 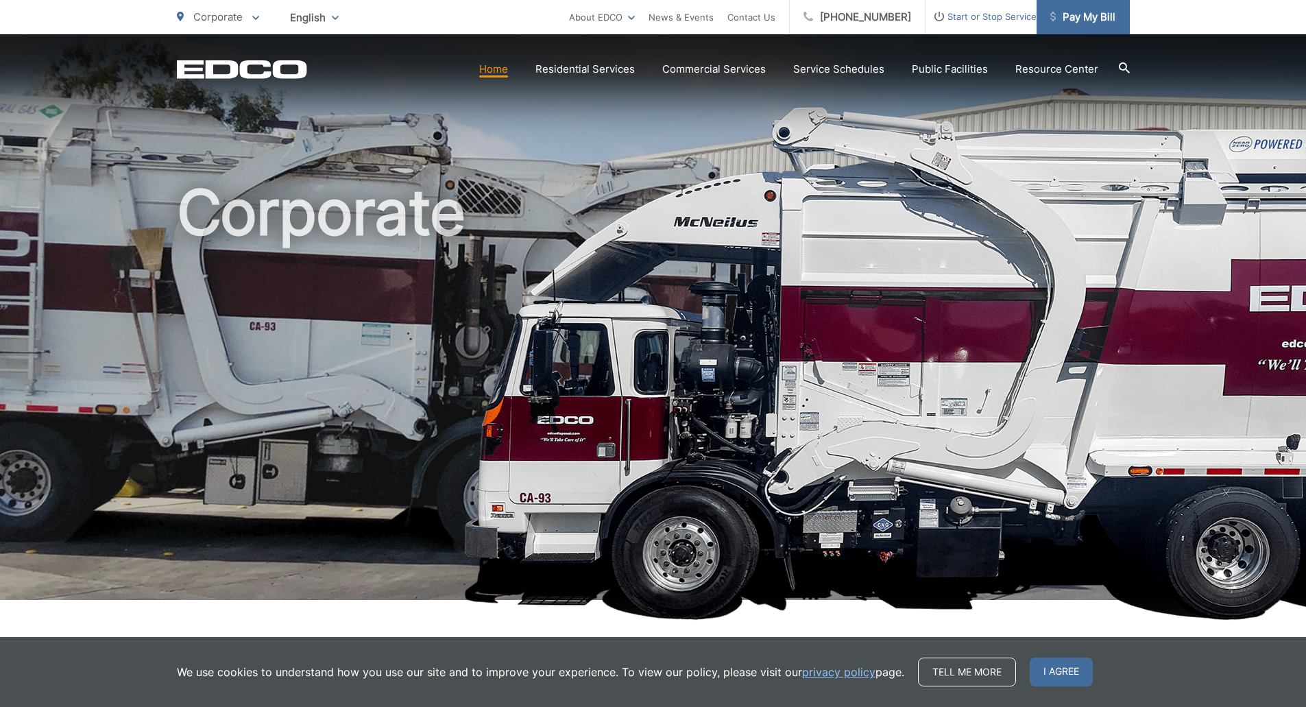 What do you see at coordinates (1083, 17) in the screenshot?
I see `span: Pay My Bill` at bounding box center [1083, 17].